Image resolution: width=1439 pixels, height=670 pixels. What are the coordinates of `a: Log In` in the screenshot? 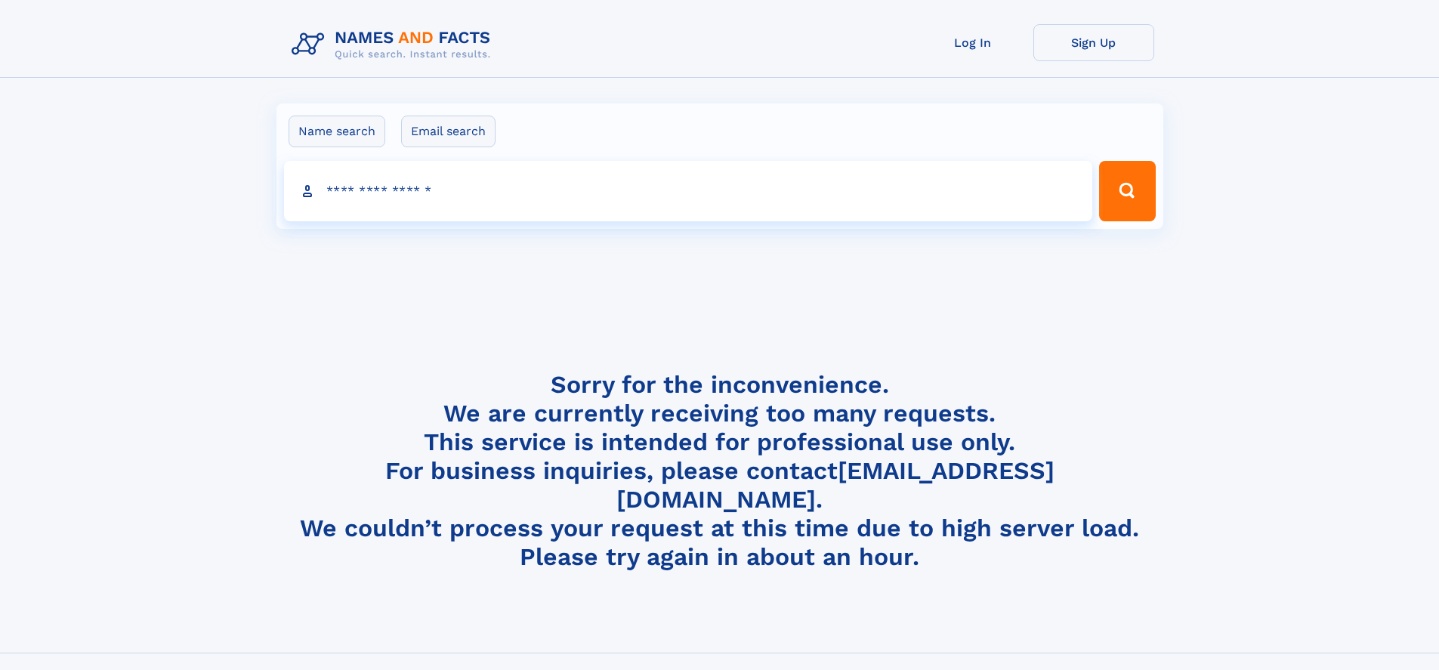 It's located at (973, 42).